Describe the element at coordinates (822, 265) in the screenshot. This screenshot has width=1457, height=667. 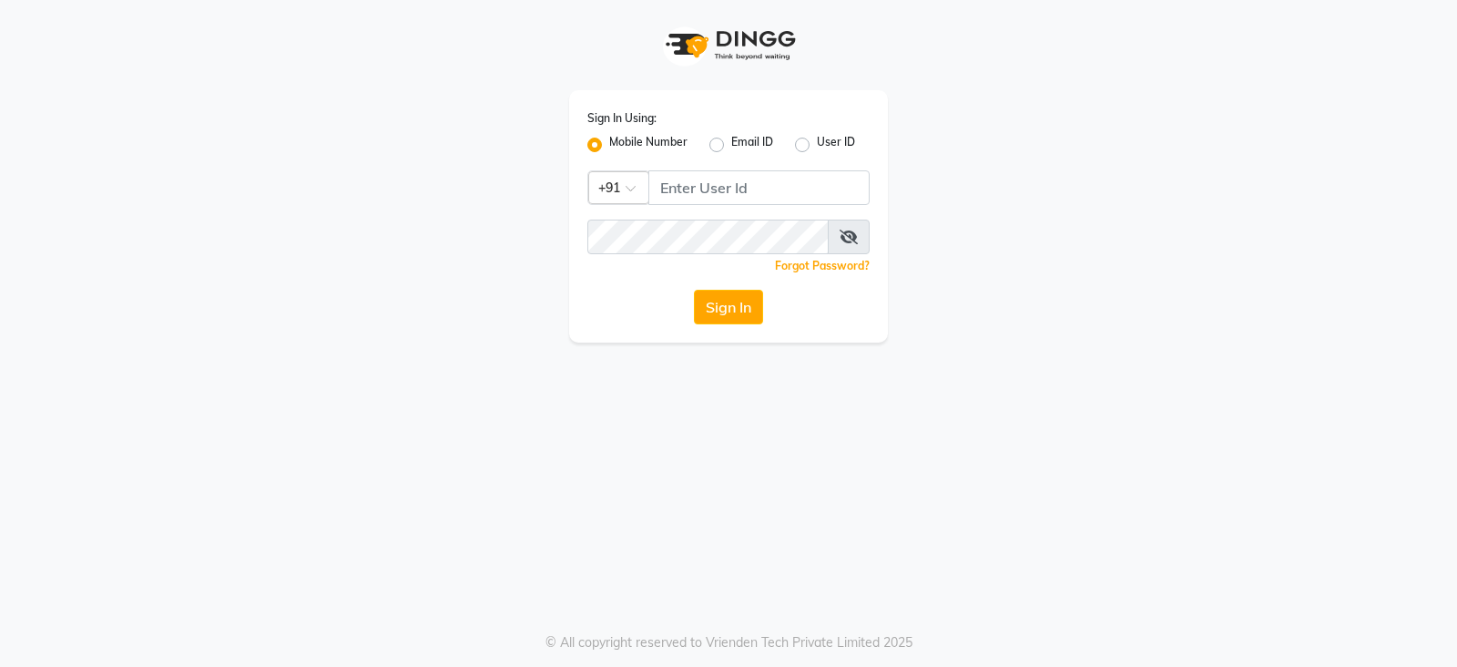
I see `a: Forgot Password?` at that location.